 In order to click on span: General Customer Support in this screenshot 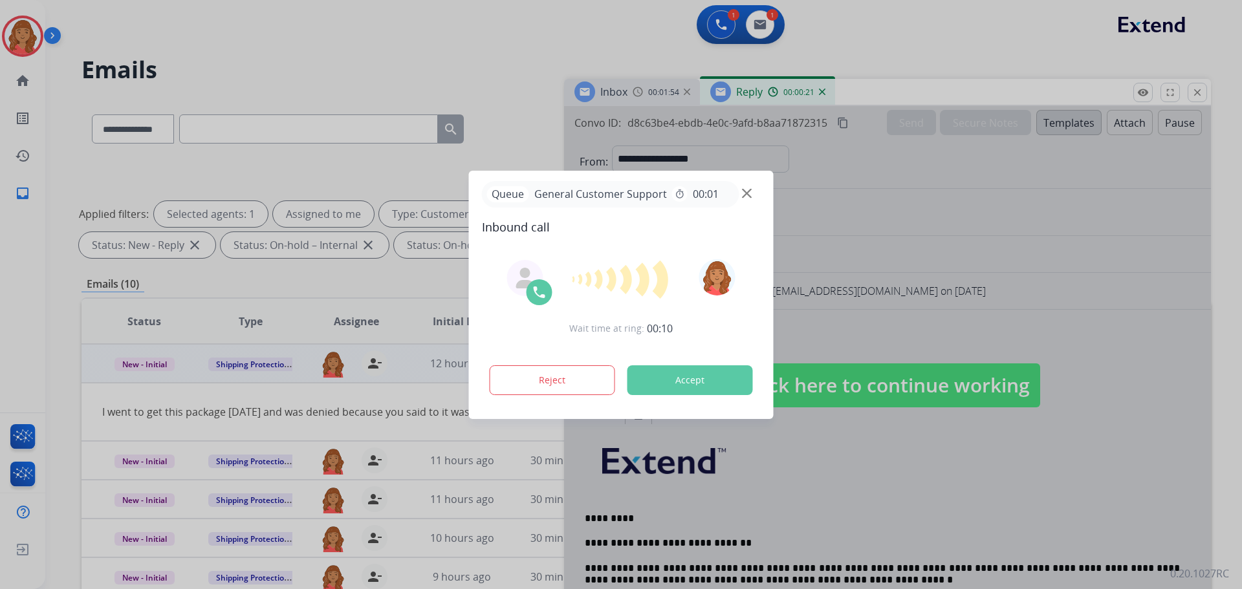, I will do `click(600, 194)`.